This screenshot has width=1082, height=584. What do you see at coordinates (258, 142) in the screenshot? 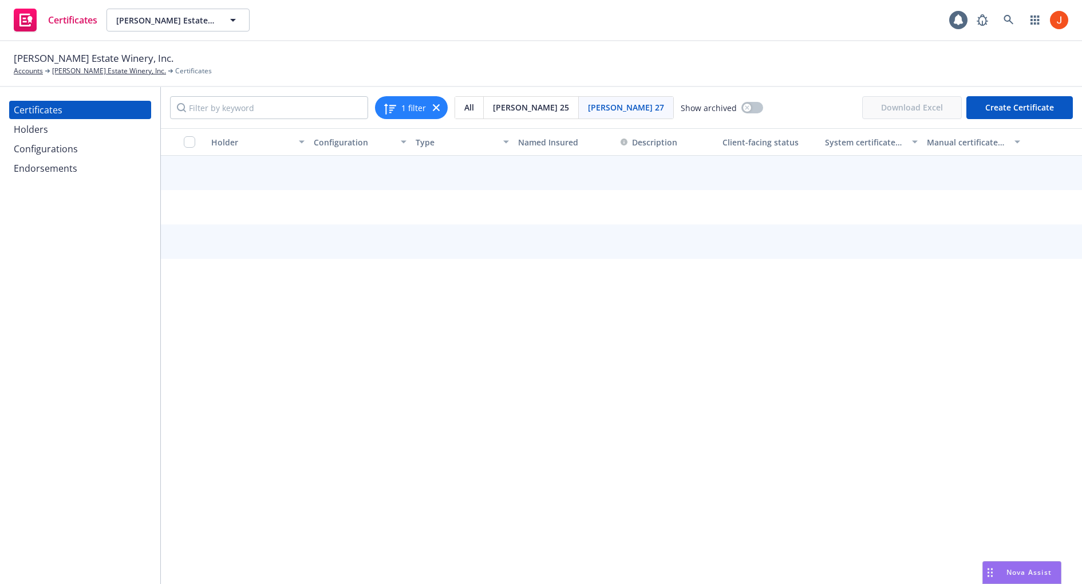
I see `button: Holder` at bounding box center [258, 142].